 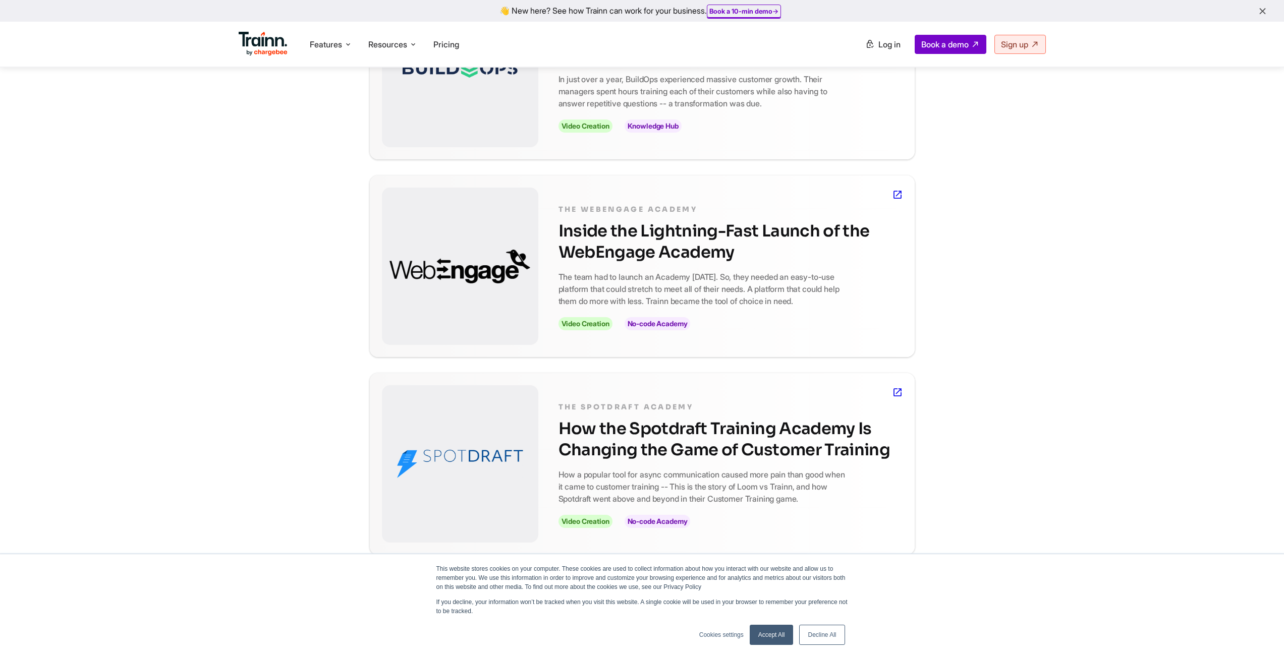 What do you see at coordinates (731, 439) in the screenshot?
I see `h2: How the Spotdraft Training Academy Is Changing the Game of Customer Training` at bounding box center [731, 439].